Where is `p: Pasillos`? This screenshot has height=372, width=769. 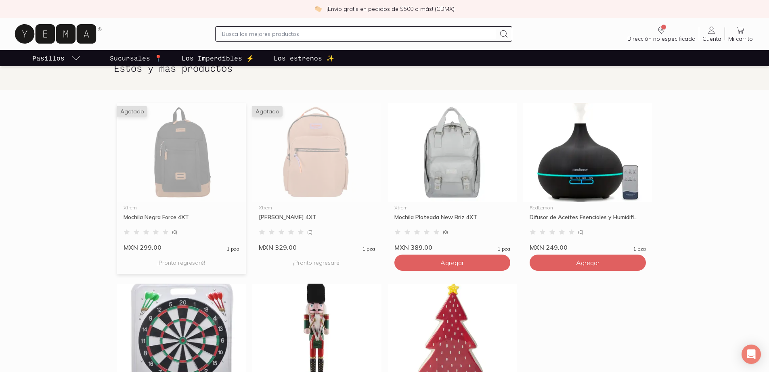
p: Pasillos is located at coordinates (48, 58).